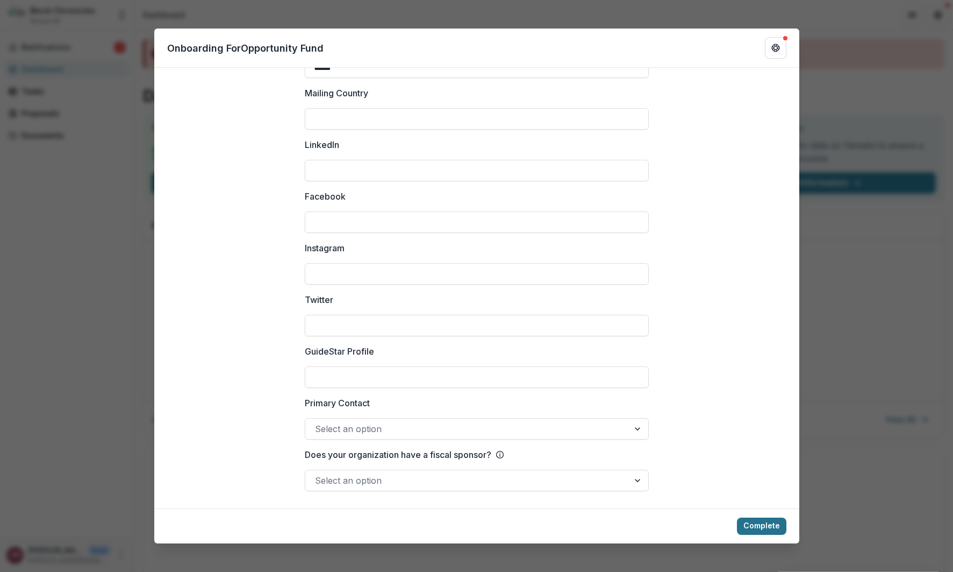 The height and width of the screenshot is (572, 953). I want to click on p: GuideStar Profile, so click(339, 351).